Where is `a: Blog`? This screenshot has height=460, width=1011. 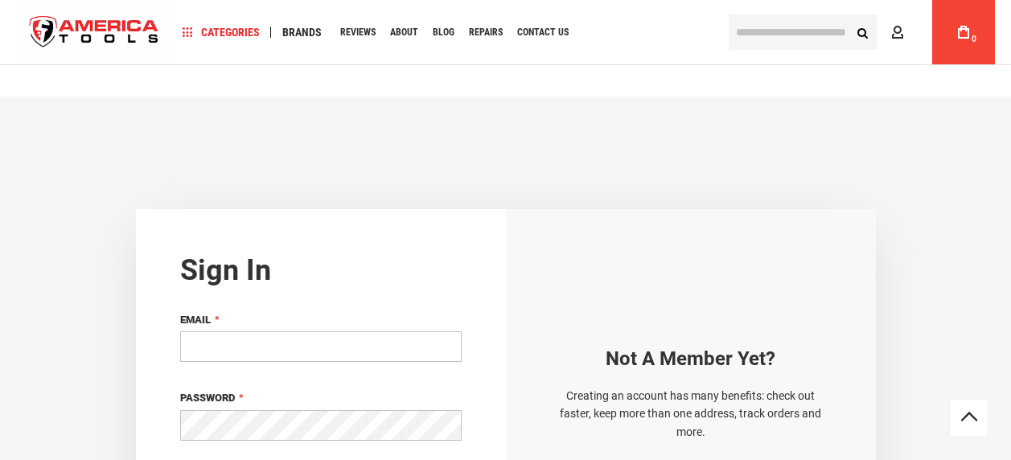 a: Blog is located at coordinates (443, 32).